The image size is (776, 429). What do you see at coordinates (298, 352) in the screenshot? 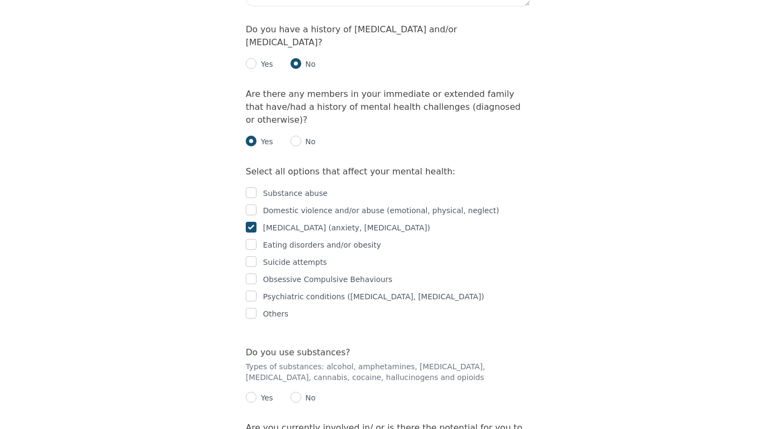
I see `label: Do you use substances?` at bounding box center [298, 352].